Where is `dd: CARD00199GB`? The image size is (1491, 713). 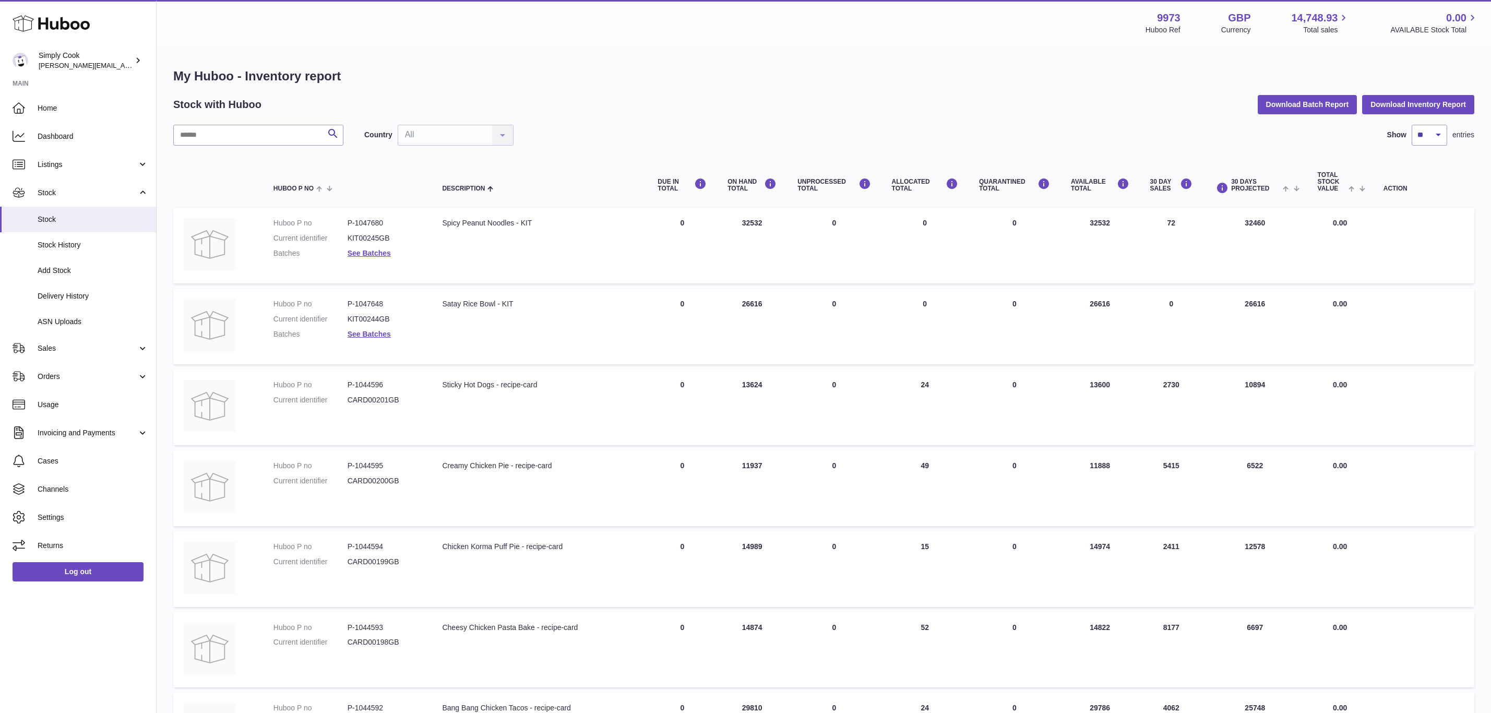 dd: CARD00199GB is located at coordinates (385, 561).